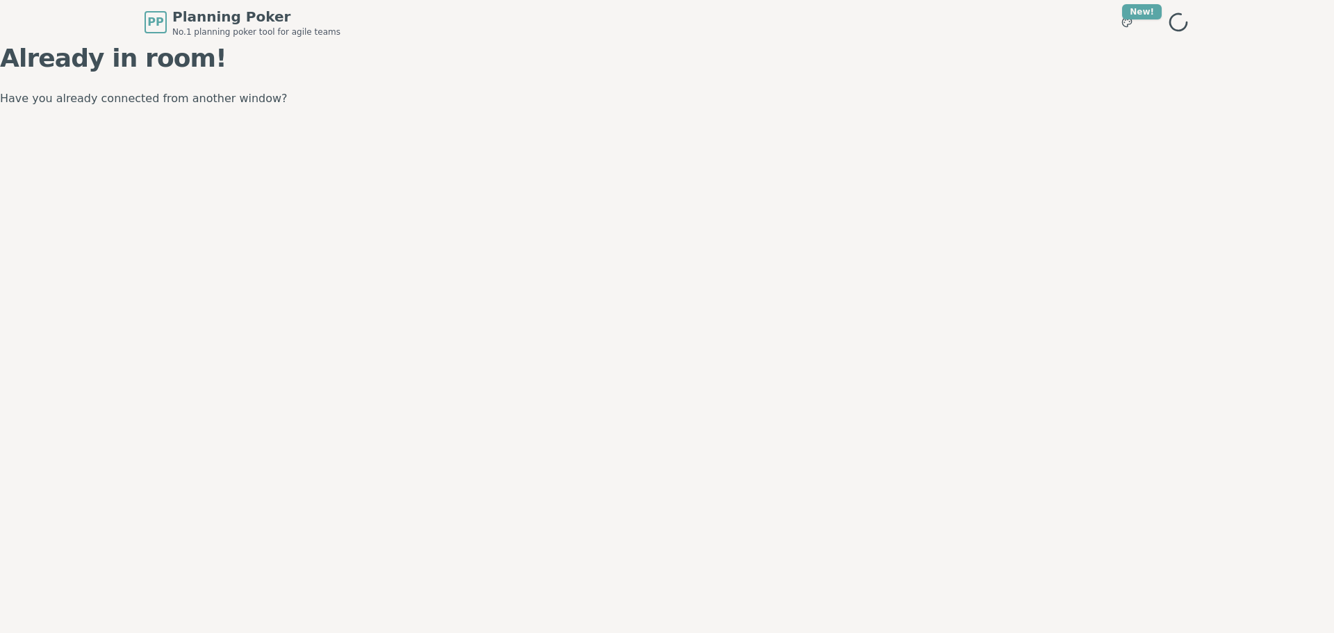  I want to click on span: No.1 planning poker tool for agile teams, so click(256, 32).